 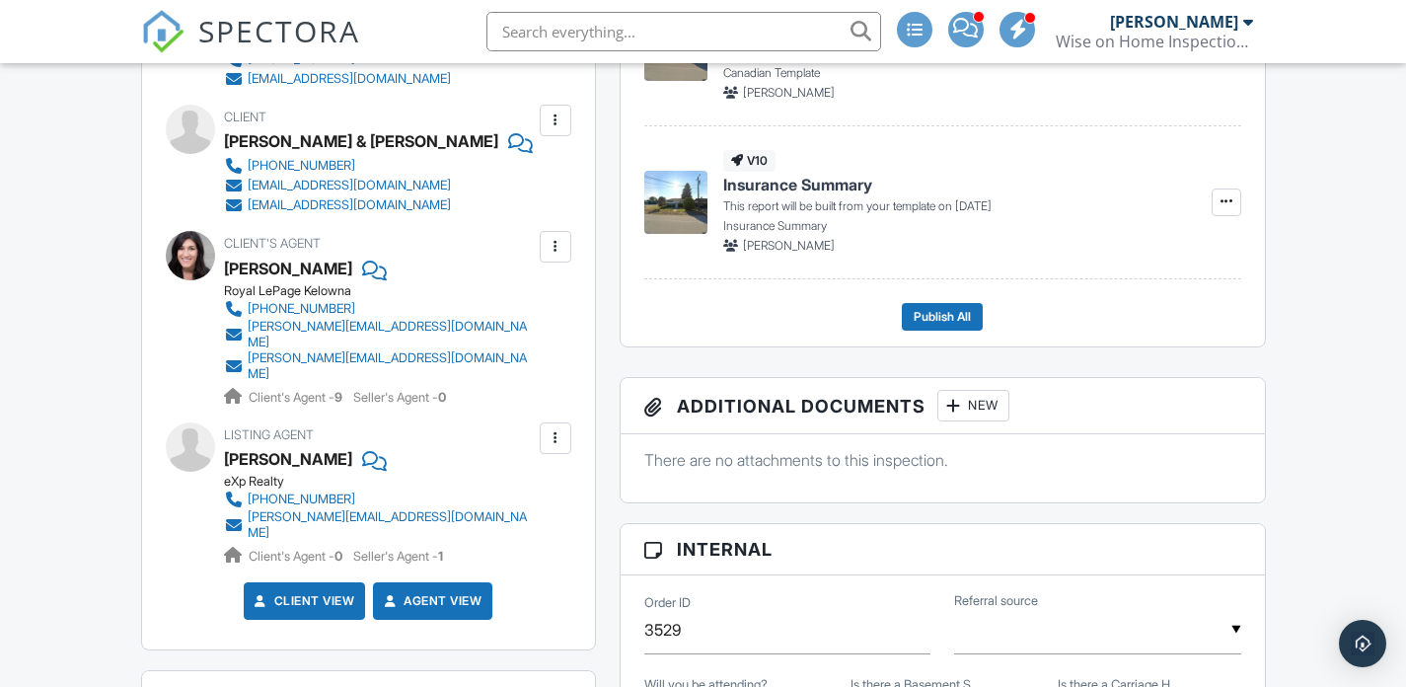 What do you see at coordinates (279, 31) in the screenshot?
I see `span: SPECTORA` at bounding box center [279, 31].